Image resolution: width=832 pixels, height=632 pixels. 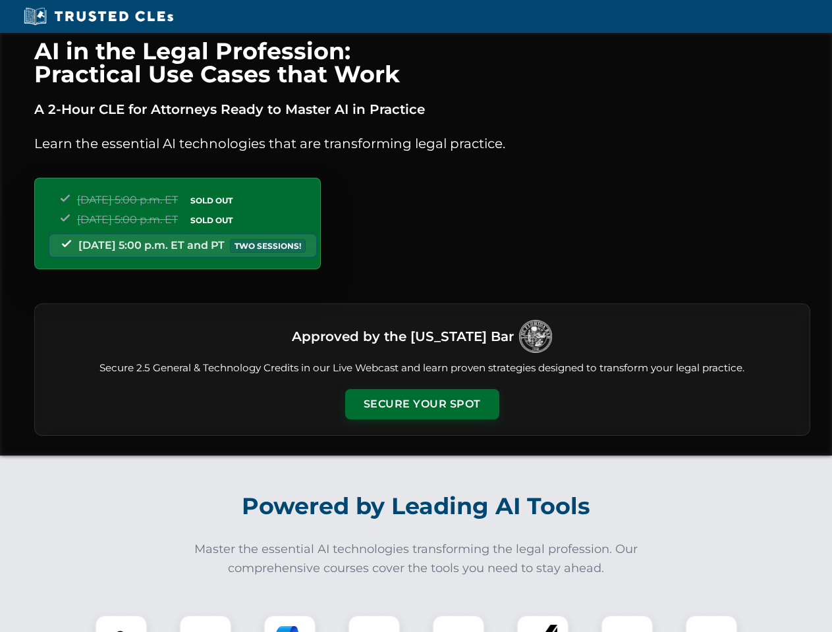 What do you see at coordinates (98, 16) in the screenshot?
I see `img: Trusted CLEs` at bounding box center [98, 16].